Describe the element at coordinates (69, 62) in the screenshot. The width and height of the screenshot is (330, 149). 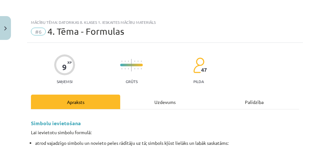
I see `span: XP` at that location.